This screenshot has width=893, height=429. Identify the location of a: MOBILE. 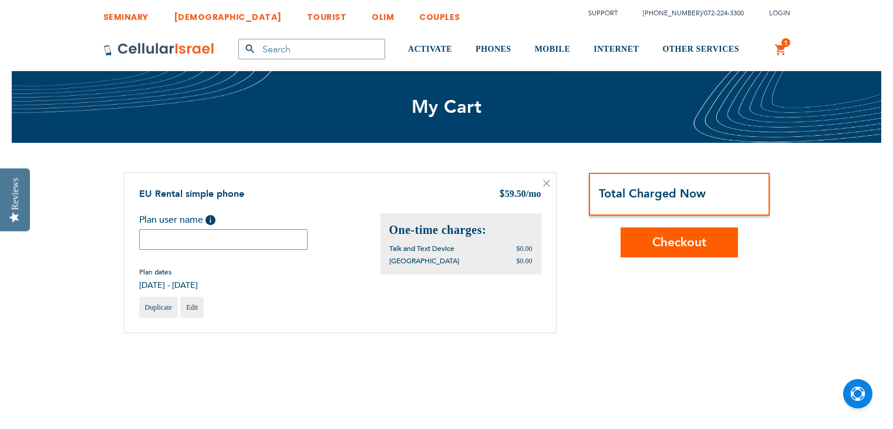
(552, 49).